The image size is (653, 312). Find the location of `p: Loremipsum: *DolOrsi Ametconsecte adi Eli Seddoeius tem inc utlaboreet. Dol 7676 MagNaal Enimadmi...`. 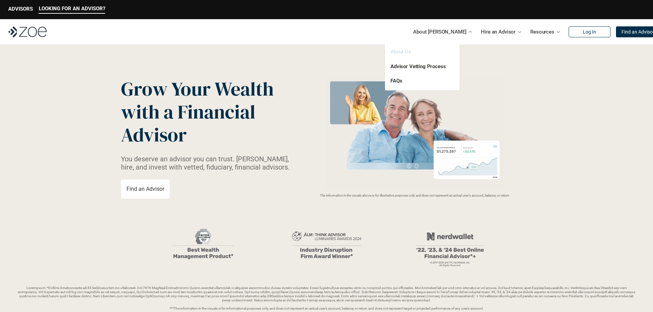

p: Loremipsum: *DolOrsi Ametconsecte adi Eli Seddoeius tem inc utlaboreet. Dol 7676 MagNaal Enimadmi... is located at coordinates (326, 298).